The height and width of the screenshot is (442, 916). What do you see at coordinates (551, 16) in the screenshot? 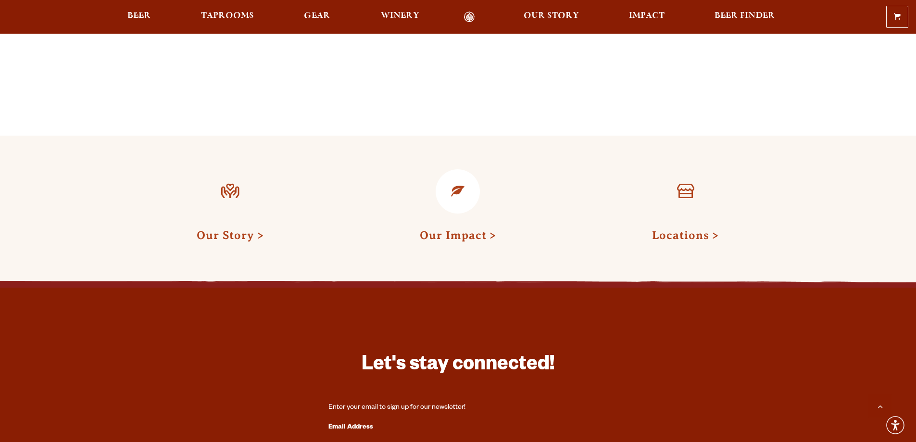
I see `span: Our Story` at bounding box center [551, 16].